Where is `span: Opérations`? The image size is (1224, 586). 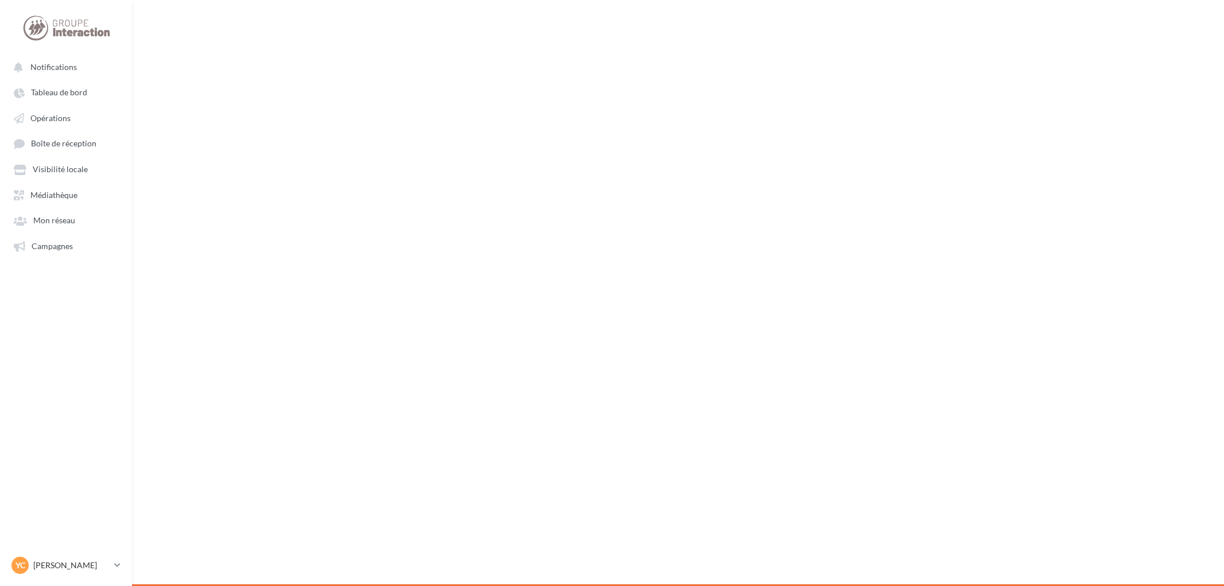
span: Opérations is located at coordinates (50, 118).